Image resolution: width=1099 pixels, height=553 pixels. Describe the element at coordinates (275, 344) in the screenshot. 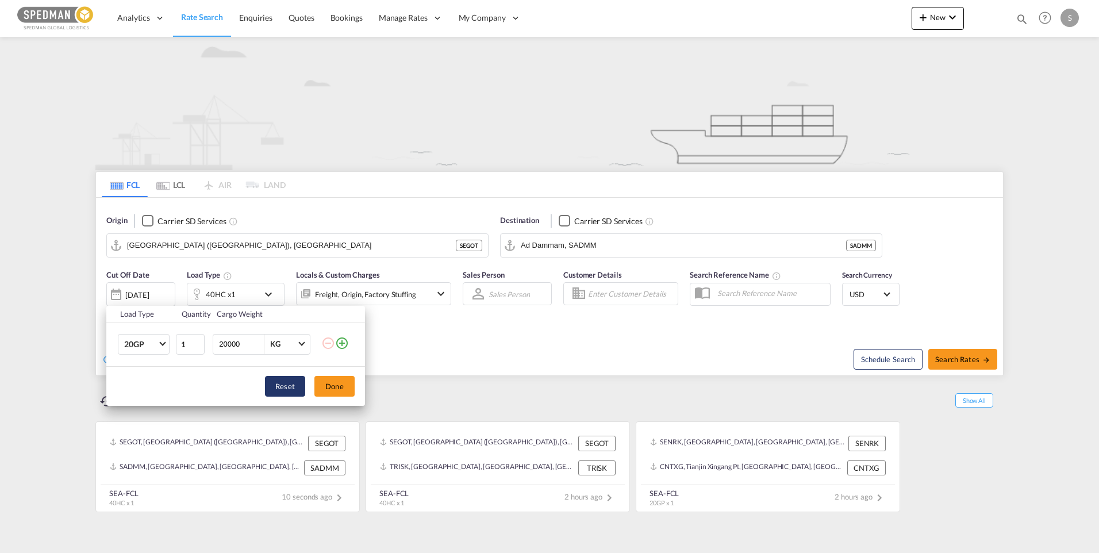

I see `div: KG` at that location.